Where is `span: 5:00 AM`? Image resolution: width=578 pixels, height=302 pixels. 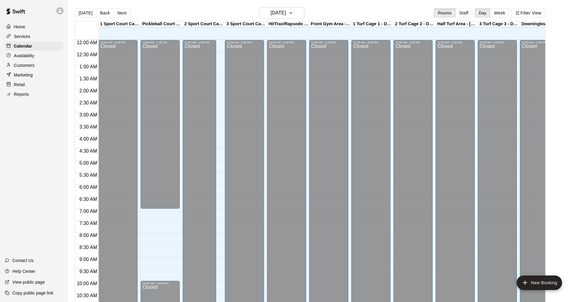 span: 5:00 AM is located at coordinates (88, 163).